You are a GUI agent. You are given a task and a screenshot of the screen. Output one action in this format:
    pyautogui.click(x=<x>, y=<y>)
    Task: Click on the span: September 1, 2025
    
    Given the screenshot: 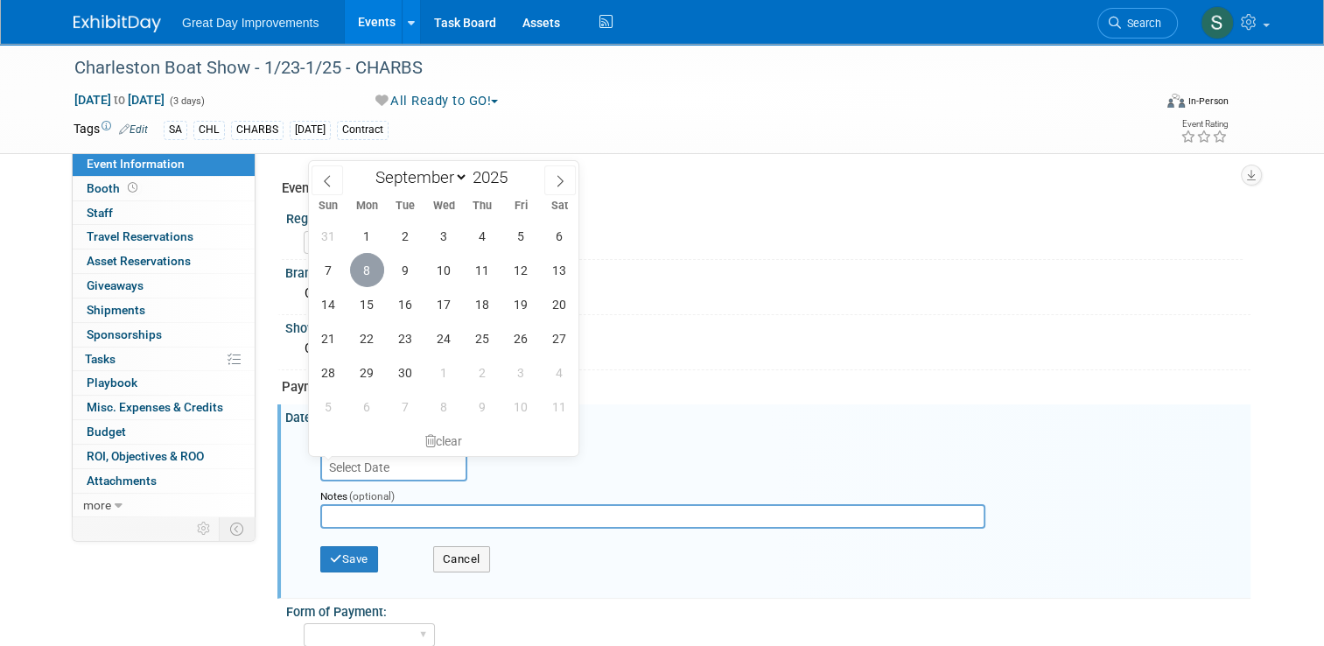 What is the action you would take?
    pyautogui.click(x=367, y=235)
    